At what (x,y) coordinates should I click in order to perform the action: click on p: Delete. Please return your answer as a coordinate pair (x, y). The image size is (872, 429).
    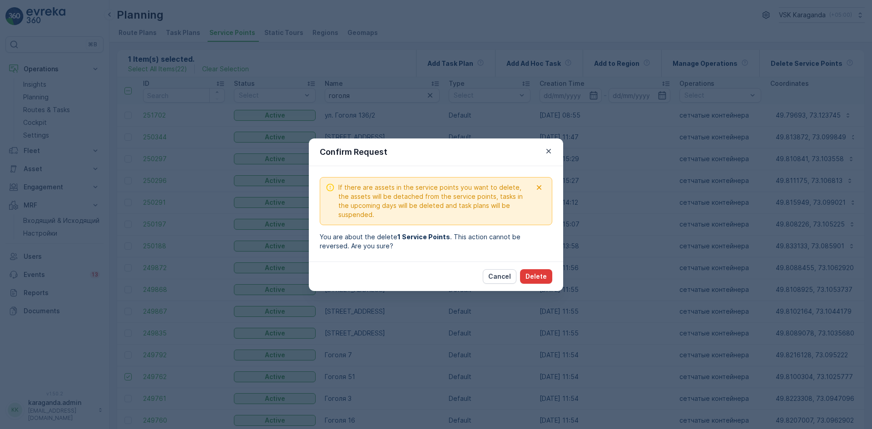
    Looking at the image, I should click on (536, 277).